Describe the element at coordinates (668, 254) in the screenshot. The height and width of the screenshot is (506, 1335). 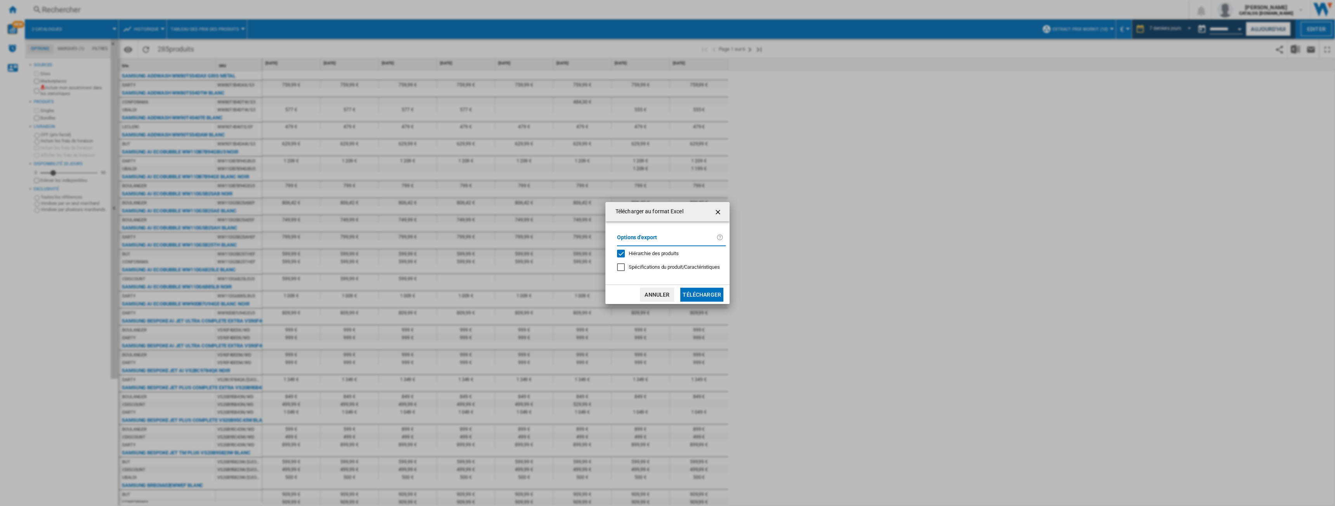
I see `md-checkbox: Hiérarchie des produits` at that location.